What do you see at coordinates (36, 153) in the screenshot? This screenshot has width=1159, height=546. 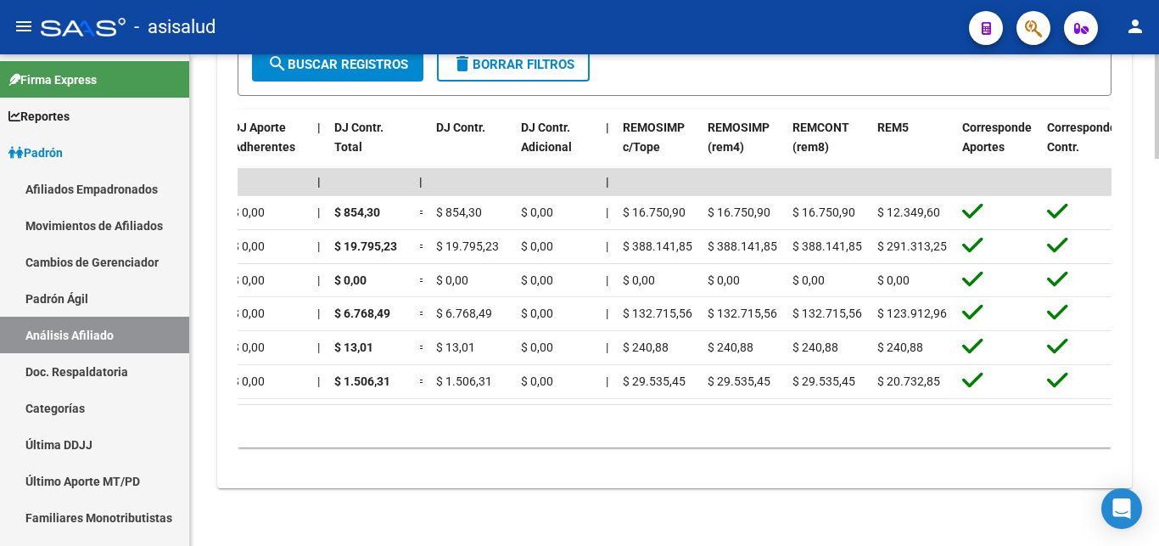 I see `span: Padrón` at bounding box center [36, 153].